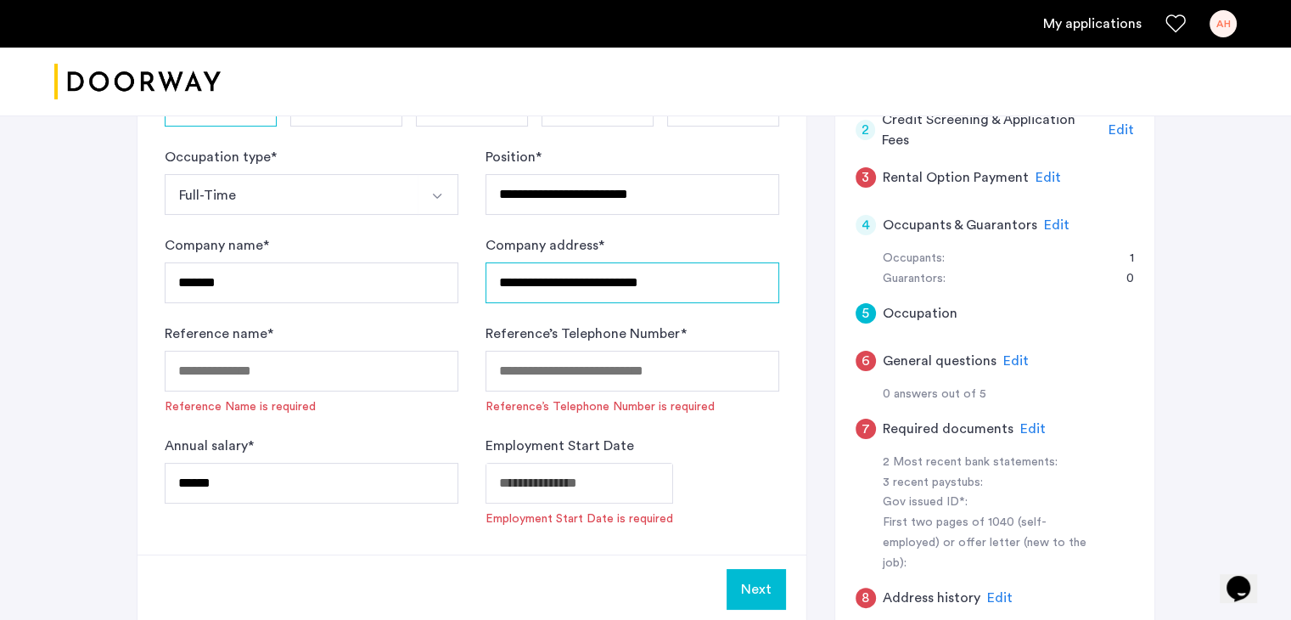 This screenshot has height=620, width=1291. I want to click on span: Employment Start Date is required, so click(579, 519).